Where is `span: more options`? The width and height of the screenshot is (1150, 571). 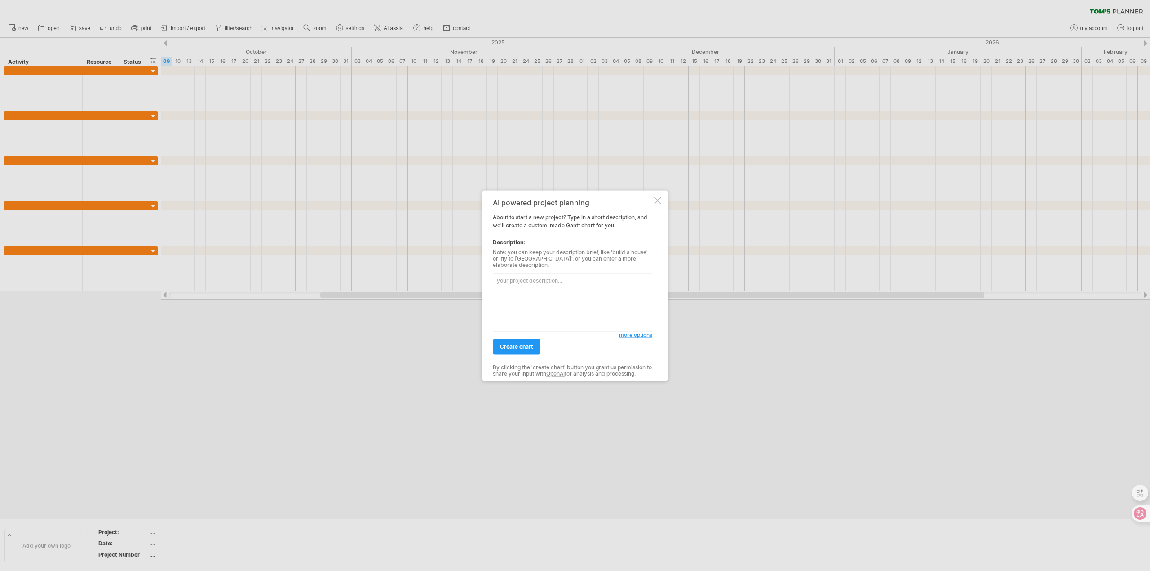 span: more options is located at coordinates (636, 335).